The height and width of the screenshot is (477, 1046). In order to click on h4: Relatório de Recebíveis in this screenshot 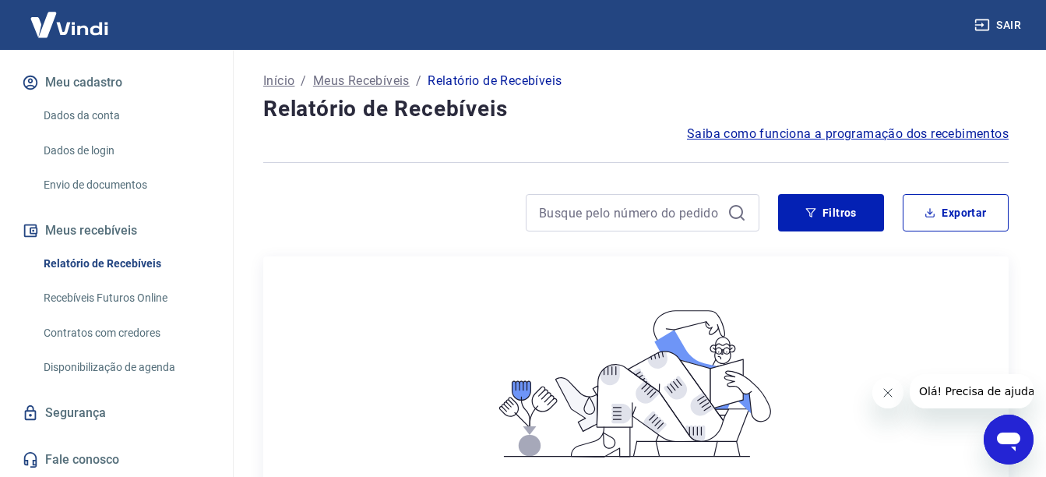, I will do `click(635, 109)`.